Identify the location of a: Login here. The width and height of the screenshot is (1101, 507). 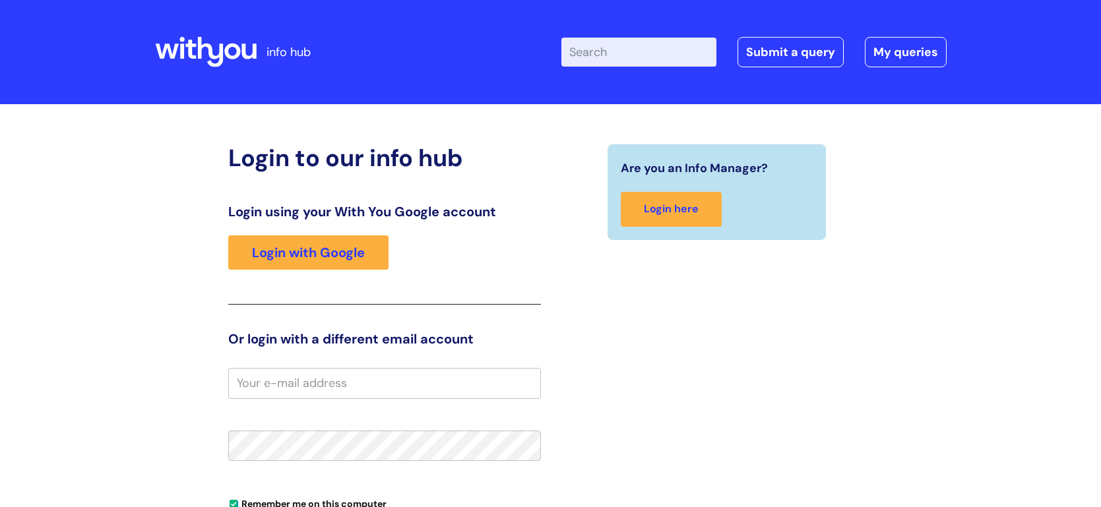
(671, 209).